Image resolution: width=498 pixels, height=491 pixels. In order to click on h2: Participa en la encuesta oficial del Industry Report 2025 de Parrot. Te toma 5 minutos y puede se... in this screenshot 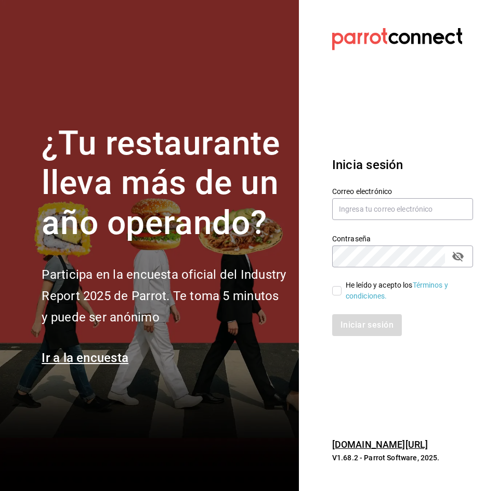, I will do `click(164, 296)`.